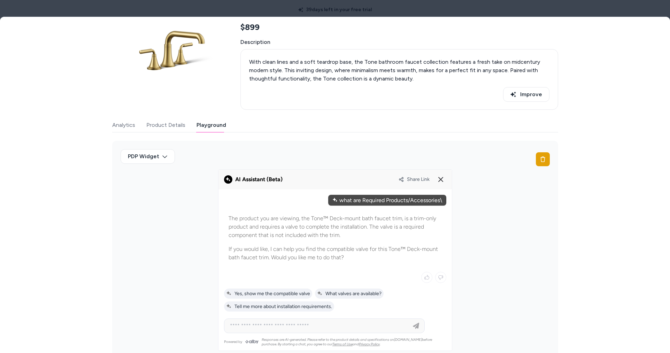  What do you see at coordinates (148, 156) in the screenshot?
I see `button: PDP Widget` at bounding box center [148, 156].